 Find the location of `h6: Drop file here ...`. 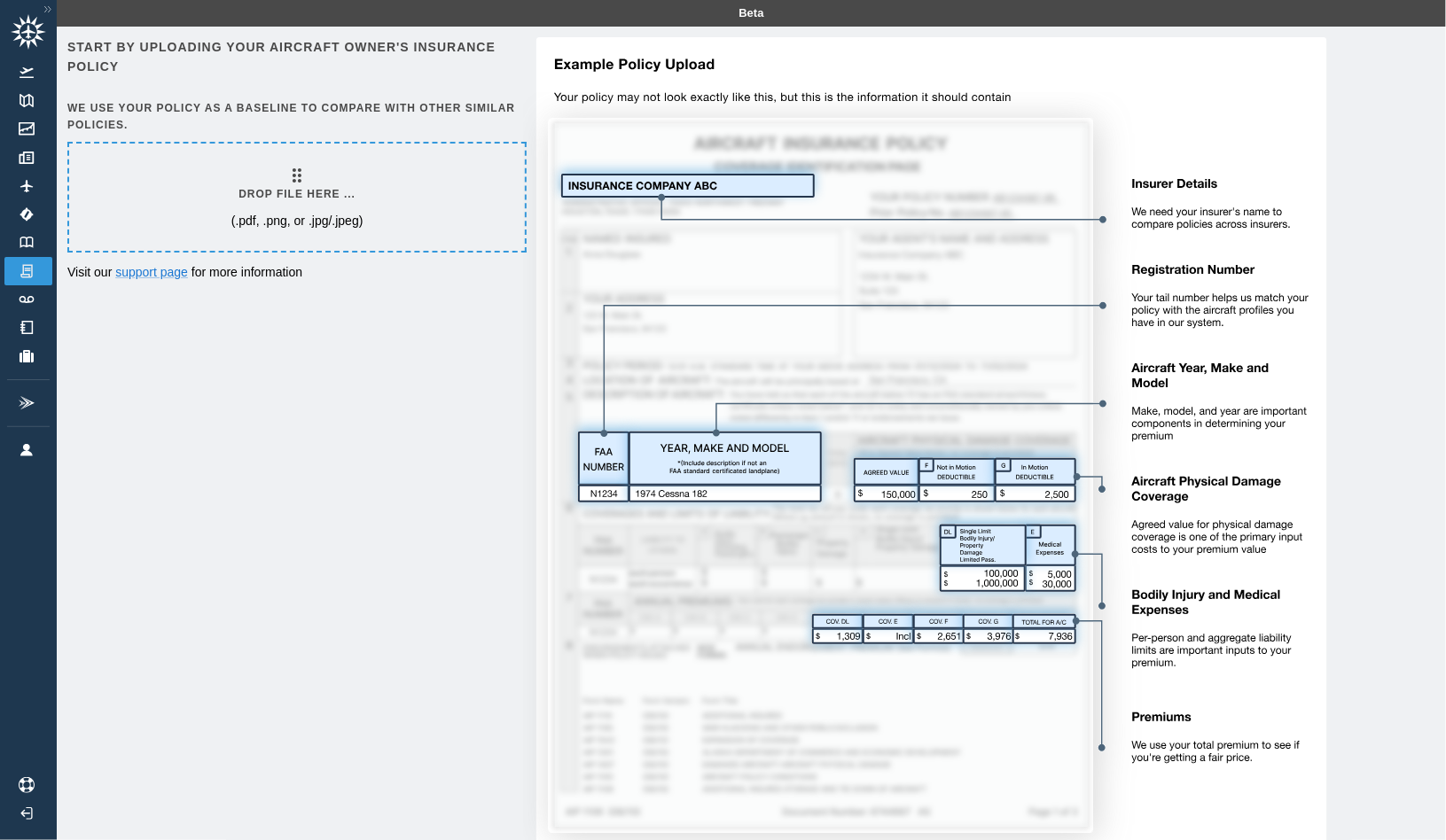

h6: Drop file here ... is located at coordinates (297, 194).